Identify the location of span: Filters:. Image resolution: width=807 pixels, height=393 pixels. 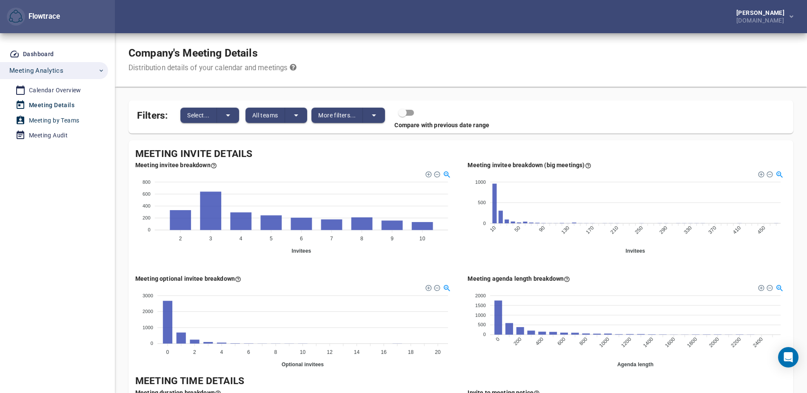
(152, 114).